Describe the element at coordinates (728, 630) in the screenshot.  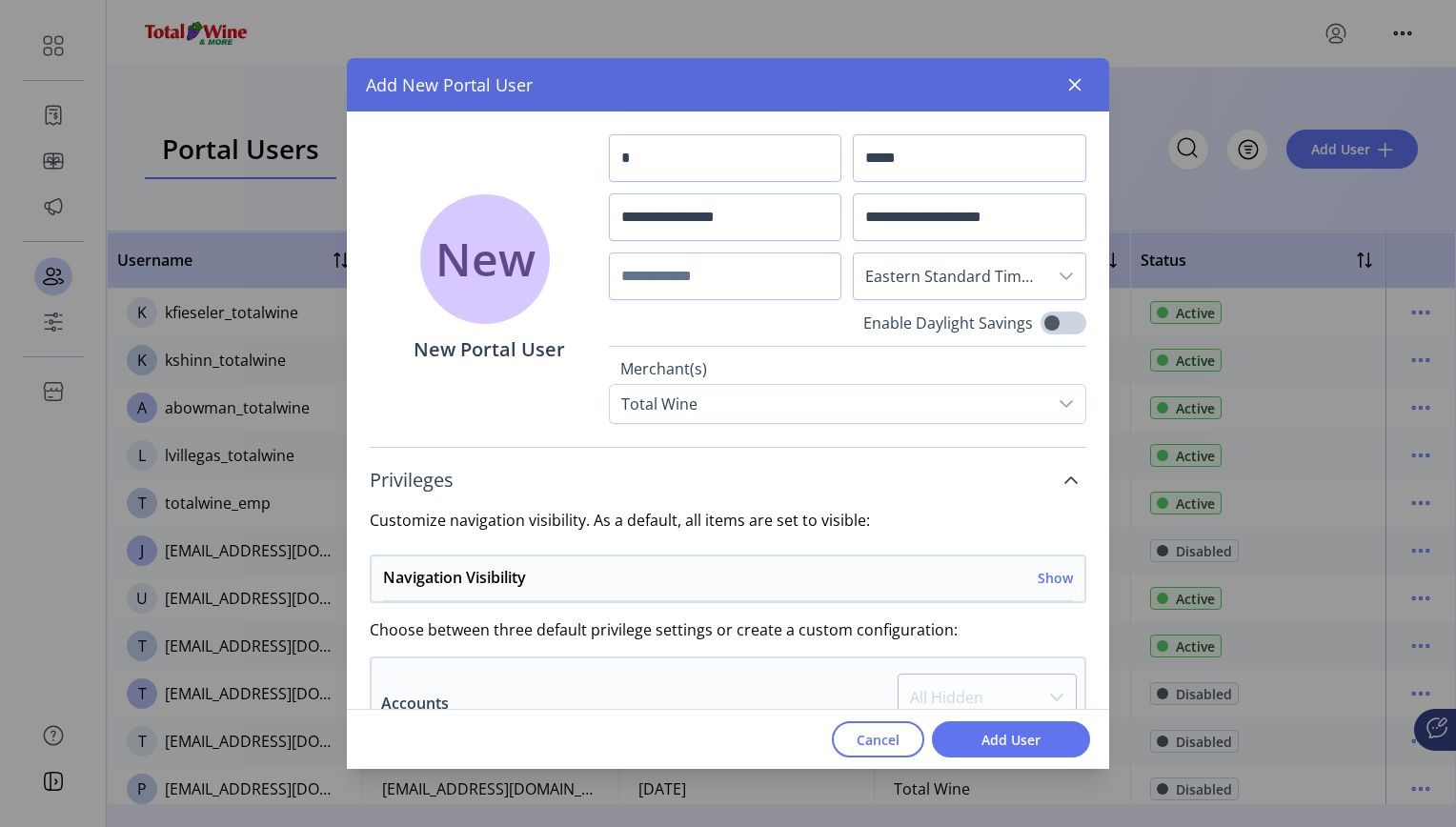
I see `label: Choose between three default privilege settings or create a custom configuration:` at that location.